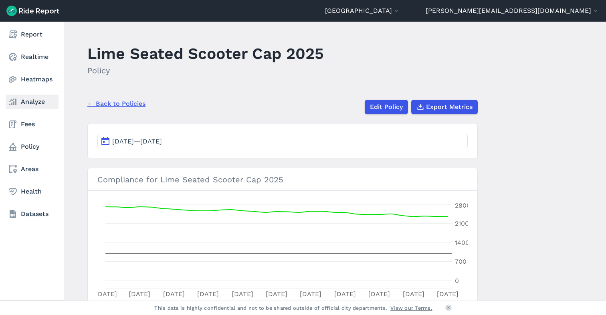  What do you see at coordinates (283, 180) in the screenshot?
I see `h3: Compliance for Lime Seated Scooter Cap 2025` at bounding box center [283, 180].